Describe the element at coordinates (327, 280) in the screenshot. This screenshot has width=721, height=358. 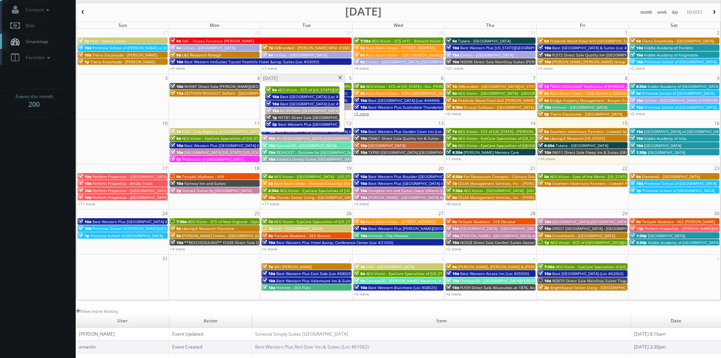
I see `span: Best Western Plus Valemount Inn & Suites (Loc #62120)` at that location.